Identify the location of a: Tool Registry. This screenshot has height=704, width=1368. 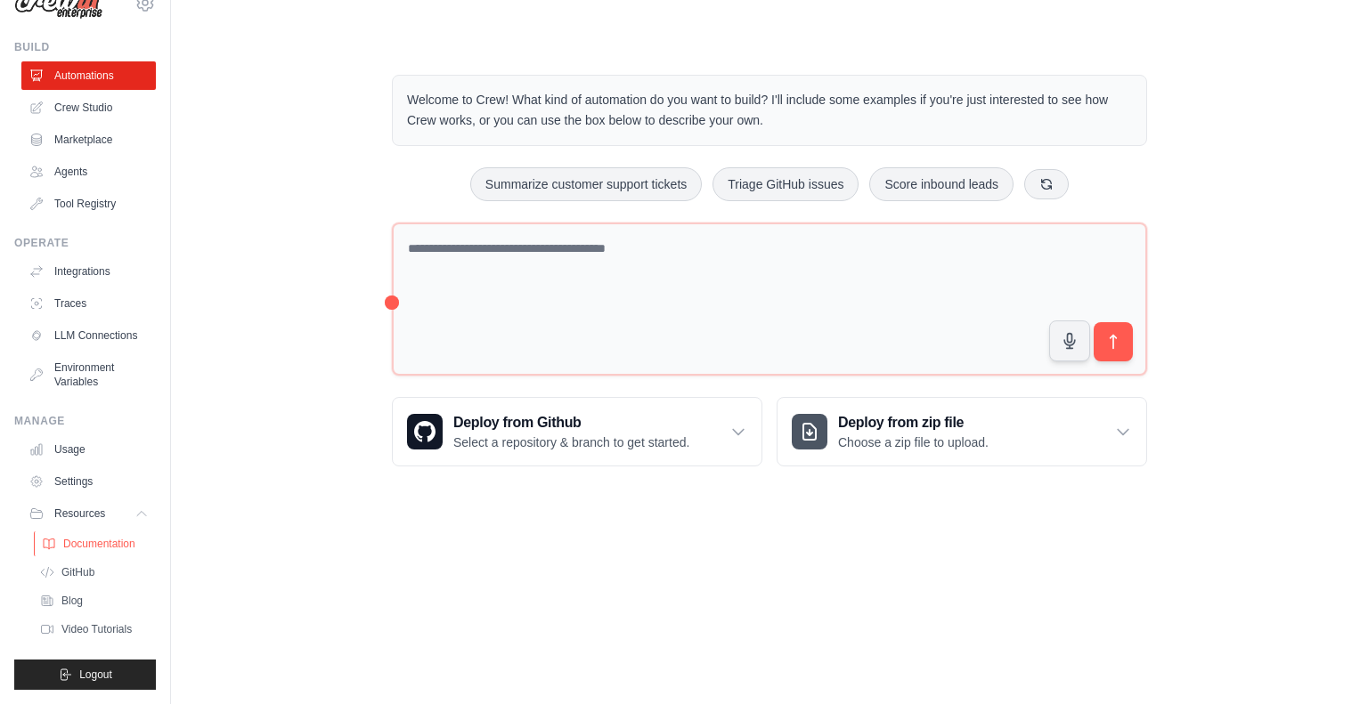
(88, 204).